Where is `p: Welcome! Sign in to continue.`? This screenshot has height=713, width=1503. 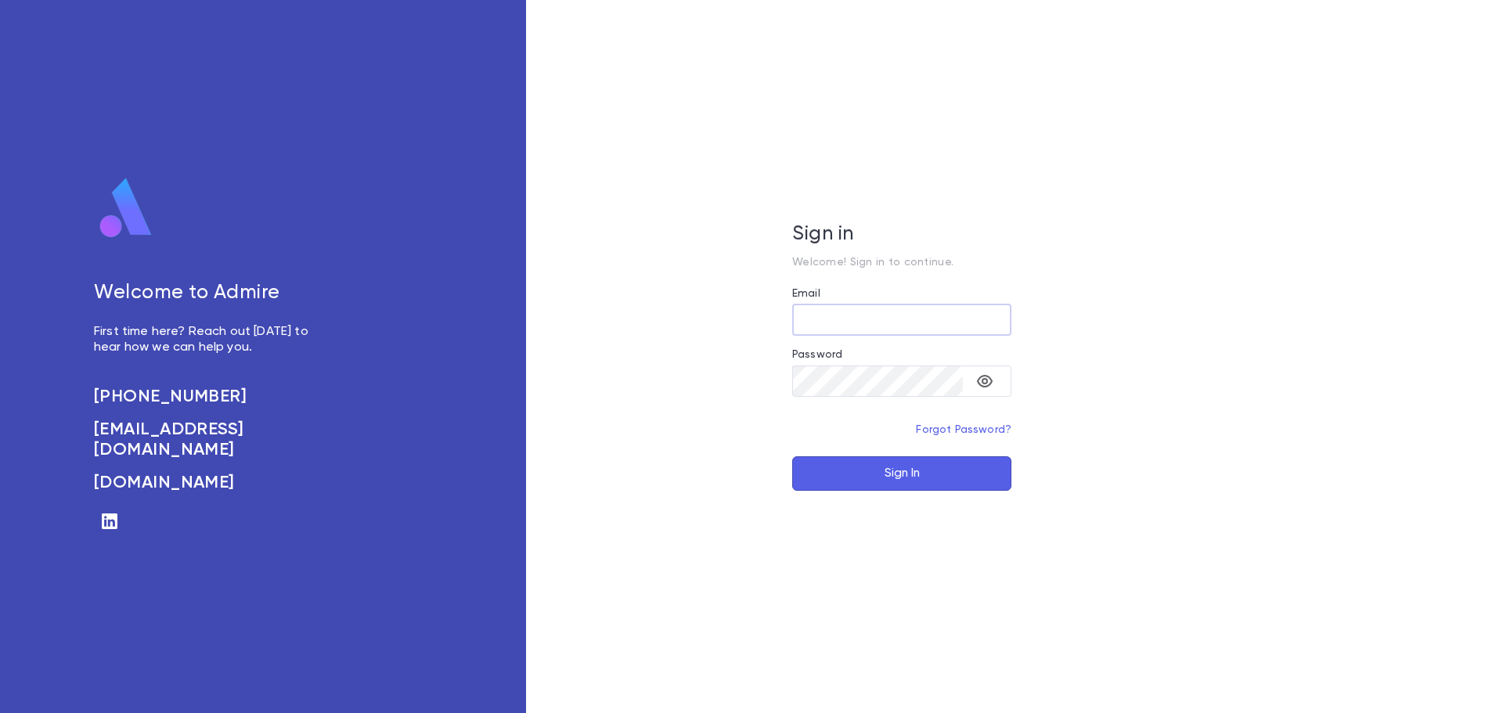
p: Welcome! Sign in to continue. is located at coordinates (902, 262).